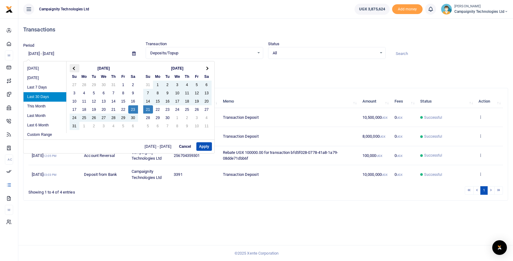 This screenshot has height=261, width=513. I want to click on td: 18, so click(187, 101).